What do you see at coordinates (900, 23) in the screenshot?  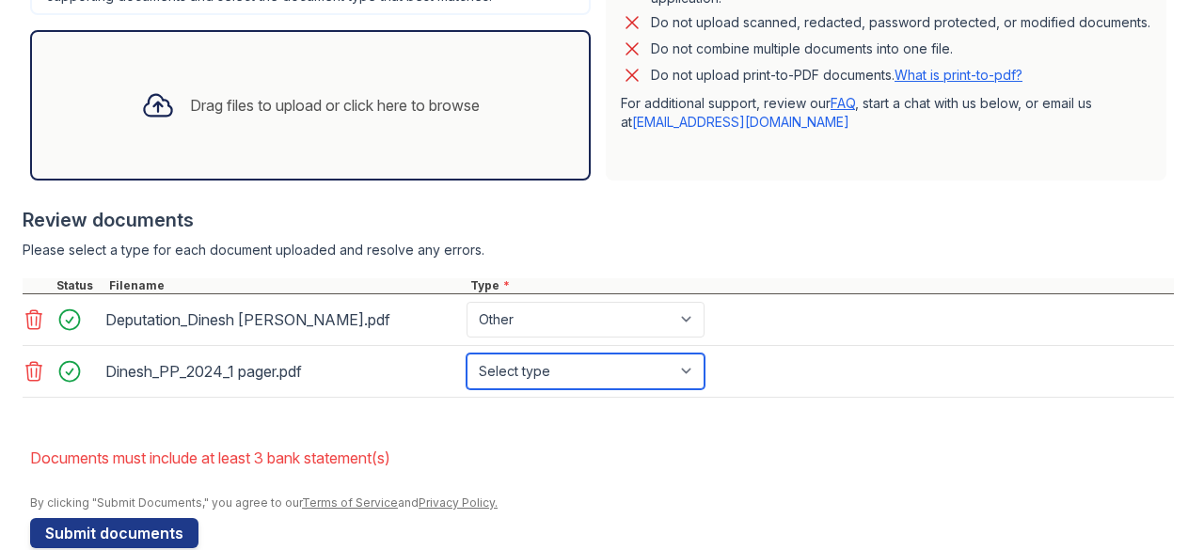 I see `div: Do not upload scanned, redacted, password protected, or modified documents.` at bounding box center [900, 23].